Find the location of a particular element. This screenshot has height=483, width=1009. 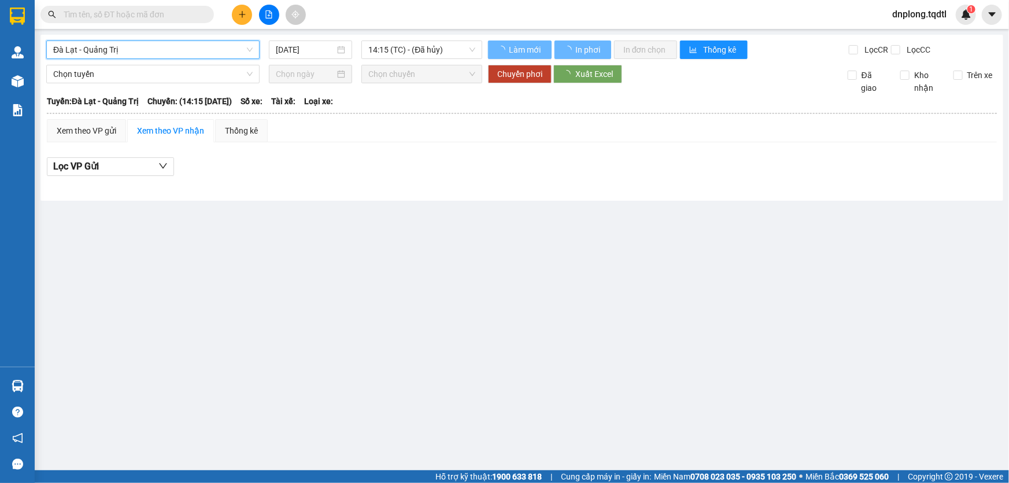

span: 14:15 (TC) - (Đã hủy) is located at coordinates (422, 50).